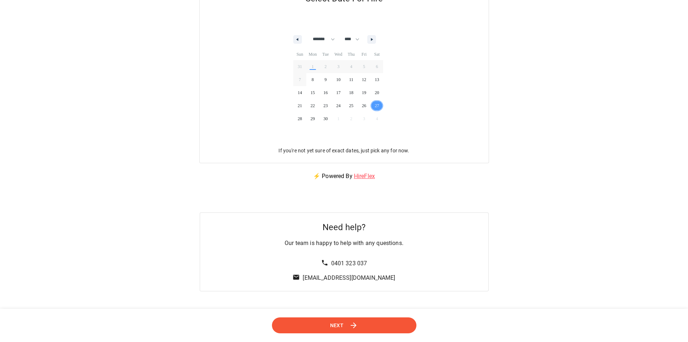  I want to click on button: 3, so click(339, 66).